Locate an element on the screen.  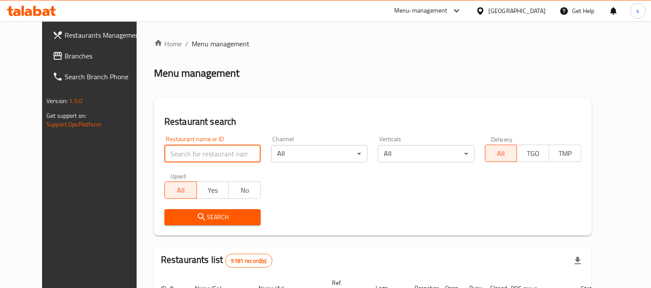
span: Get support on: is located at coordinates (66, 116).